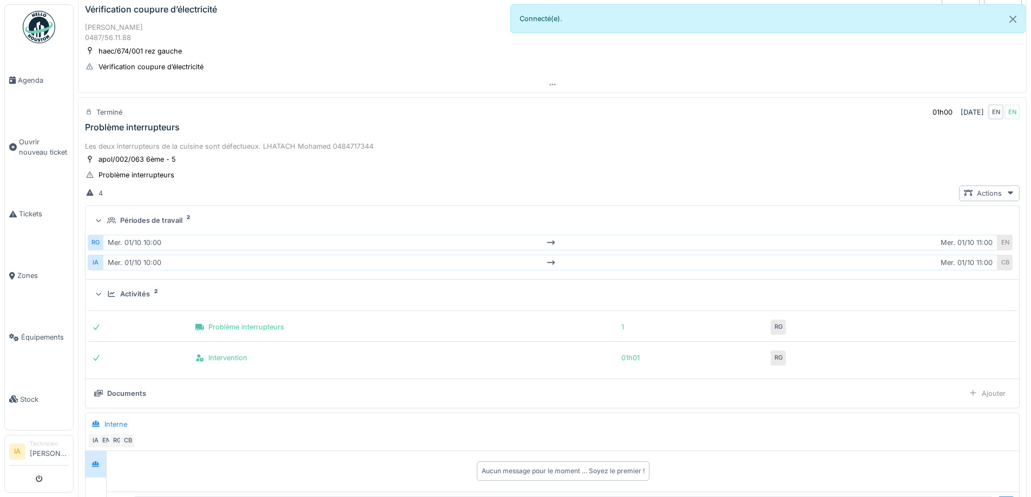 The width and height of the screenshot is (1031, 497). I want to click on summary: Activités2, so click(552, 294).